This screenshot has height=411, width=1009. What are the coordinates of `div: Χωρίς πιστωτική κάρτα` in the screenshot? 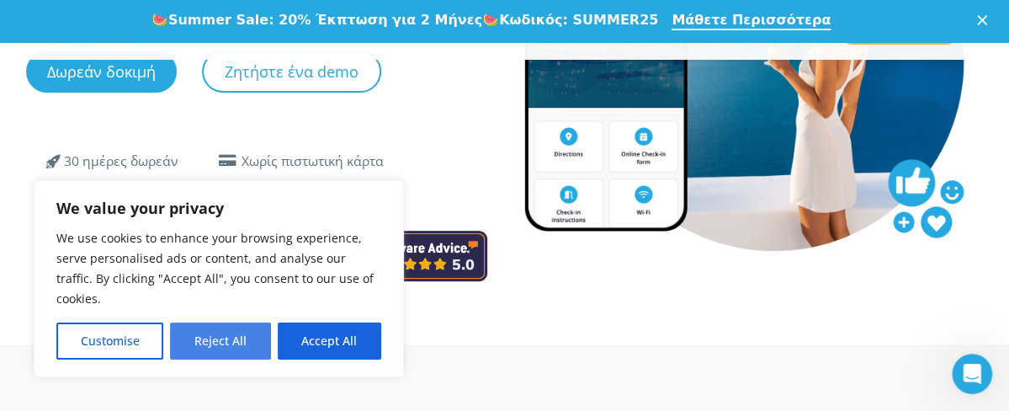 It's located at (312, 162).